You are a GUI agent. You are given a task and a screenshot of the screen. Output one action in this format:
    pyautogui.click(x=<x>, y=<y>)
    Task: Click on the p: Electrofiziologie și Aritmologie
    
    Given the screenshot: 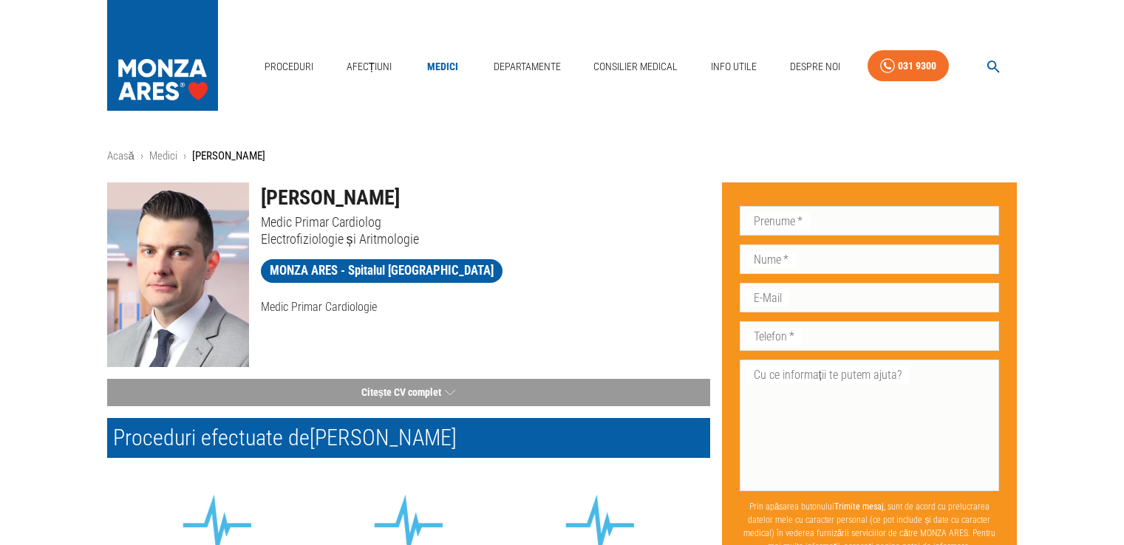 What is the action you would take?
    pyautogui.click(x=486, y=239)
    